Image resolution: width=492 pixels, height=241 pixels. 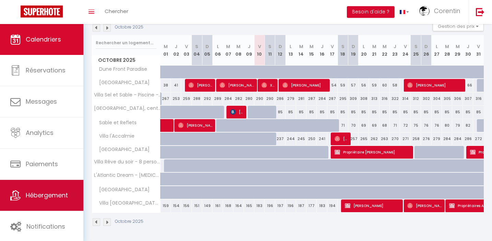 I want to click on div: 276, so click(x=426, y=139).